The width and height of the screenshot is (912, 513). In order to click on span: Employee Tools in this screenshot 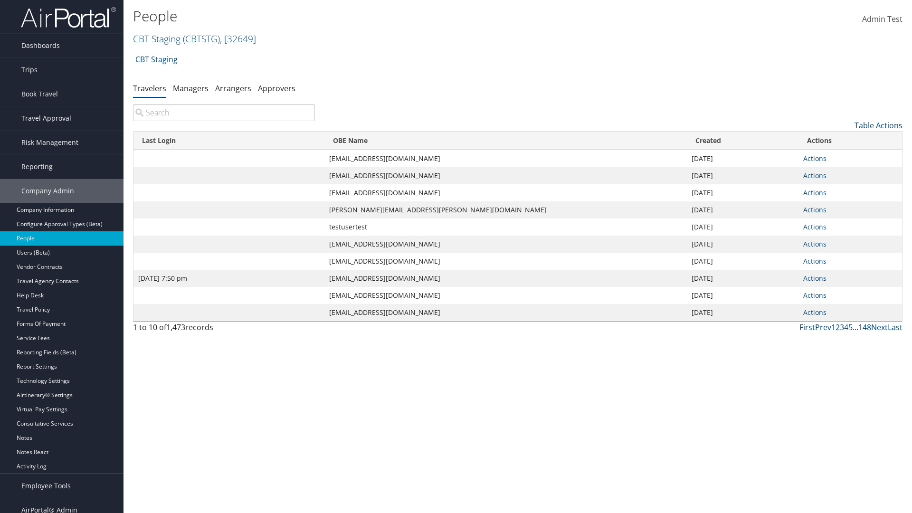, I will do `click(46, 486)`.